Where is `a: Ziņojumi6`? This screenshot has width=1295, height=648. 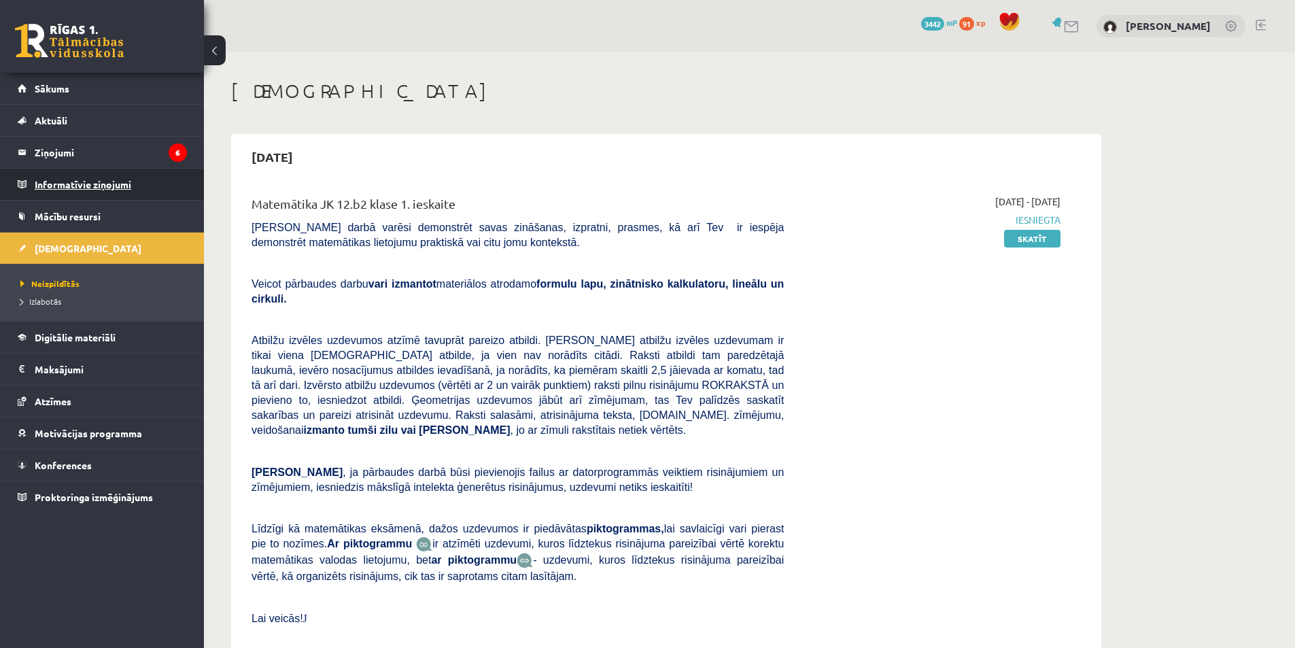
a: Ziņojumi6 is located at coordinates (102, 152).